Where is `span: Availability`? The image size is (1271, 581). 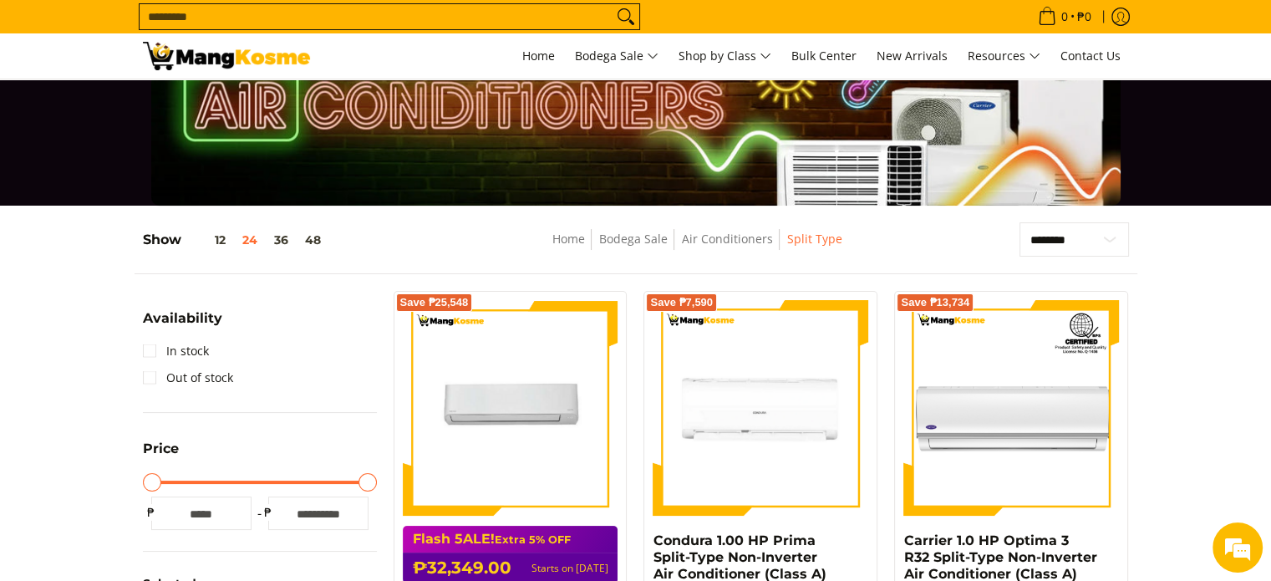
span: Availability is located at coordinates (182, 318).